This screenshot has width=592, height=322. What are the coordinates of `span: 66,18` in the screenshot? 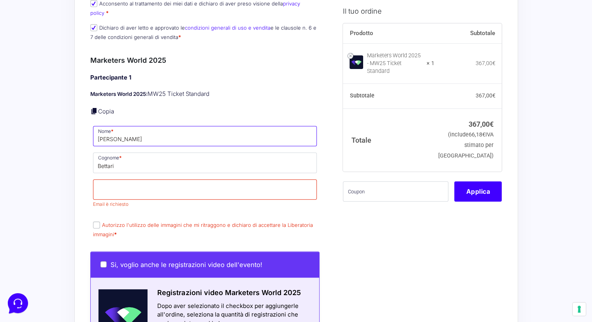 It's located at (477, 135).